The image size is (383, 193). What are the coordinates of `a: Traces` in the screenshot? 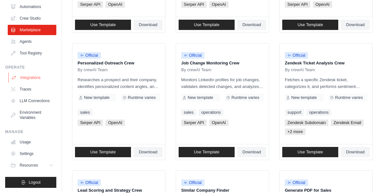 It's located at (32, 89).